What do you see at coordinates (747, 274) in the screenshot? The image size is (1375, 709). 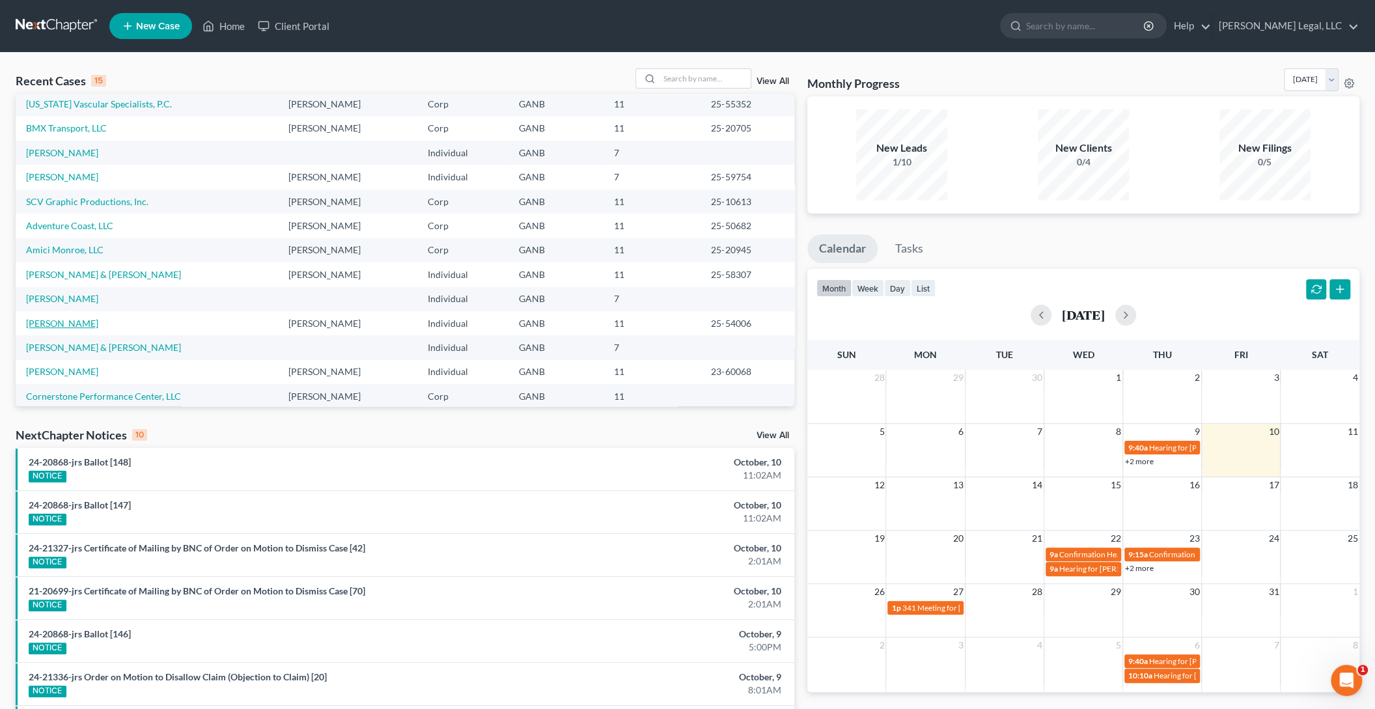 I see `td: 25-58307` at bounding box center [747, 274].